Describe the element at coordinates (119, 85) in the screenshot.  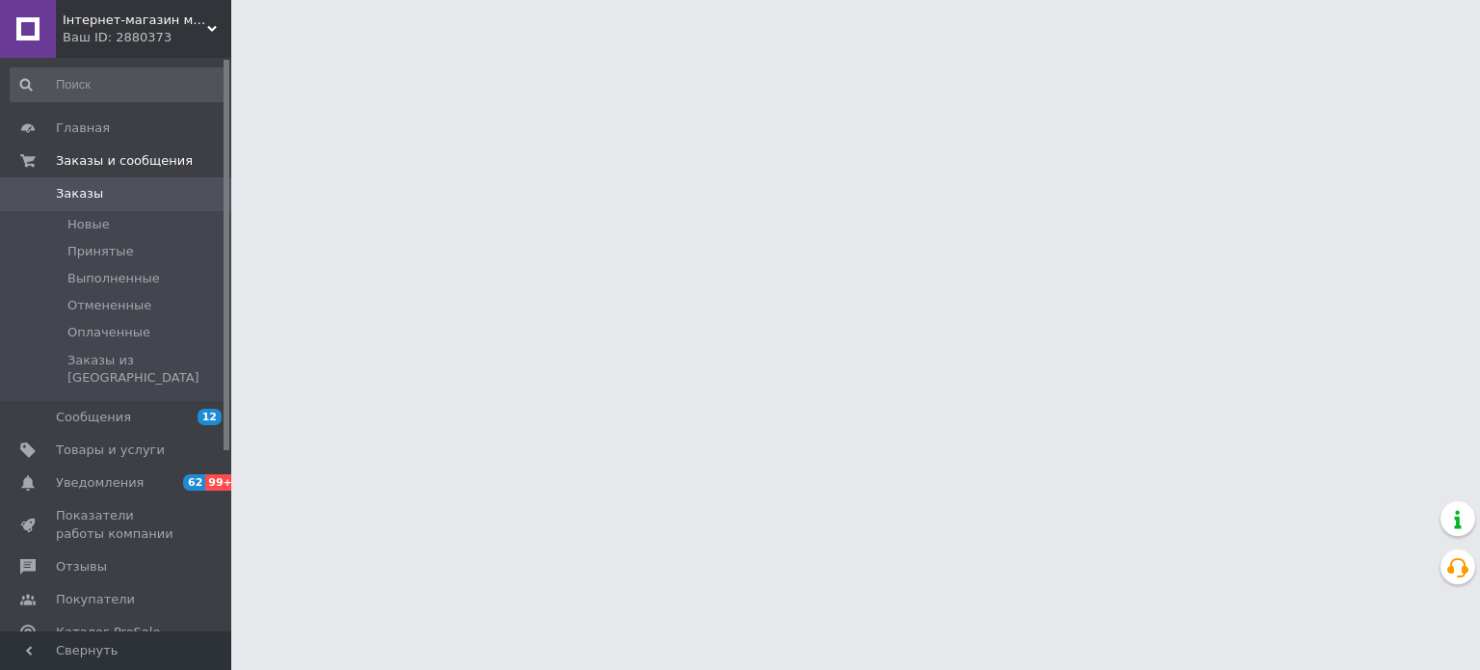
I see `input: Поиск` at that location.